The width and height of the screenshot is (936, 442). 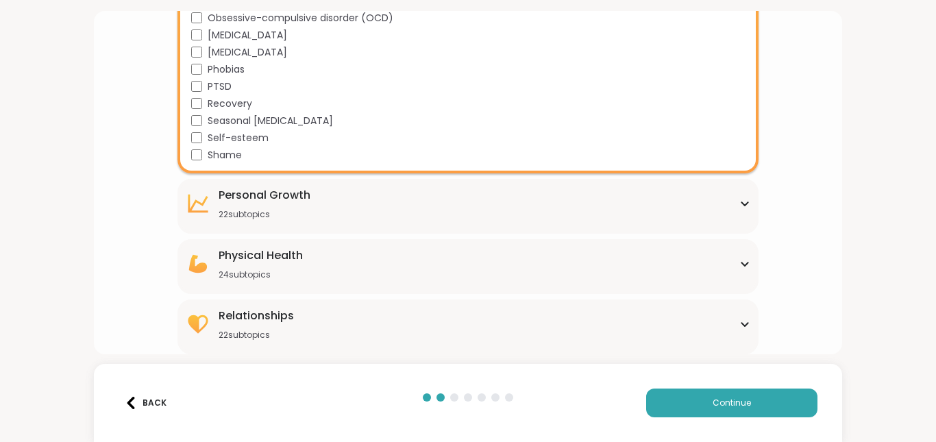 What do you see at coordinates (146, 403) in the screenshot?
I see `button: Back` at bounding box center [146, 403].